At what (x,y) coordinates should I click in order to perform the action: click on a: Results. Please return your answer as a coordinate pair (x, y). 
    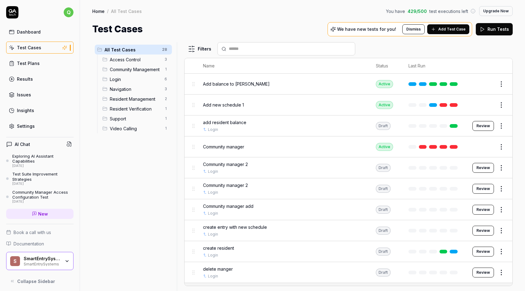
    Looking at the image, I should click on (40, 79).